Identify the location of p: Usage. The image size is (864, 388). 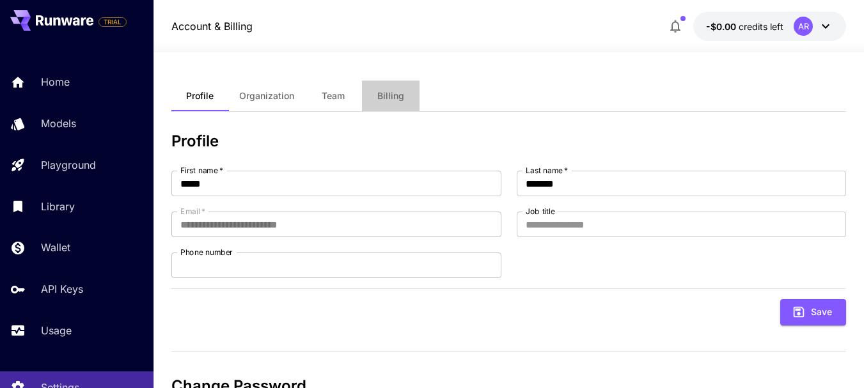
(56, 331).